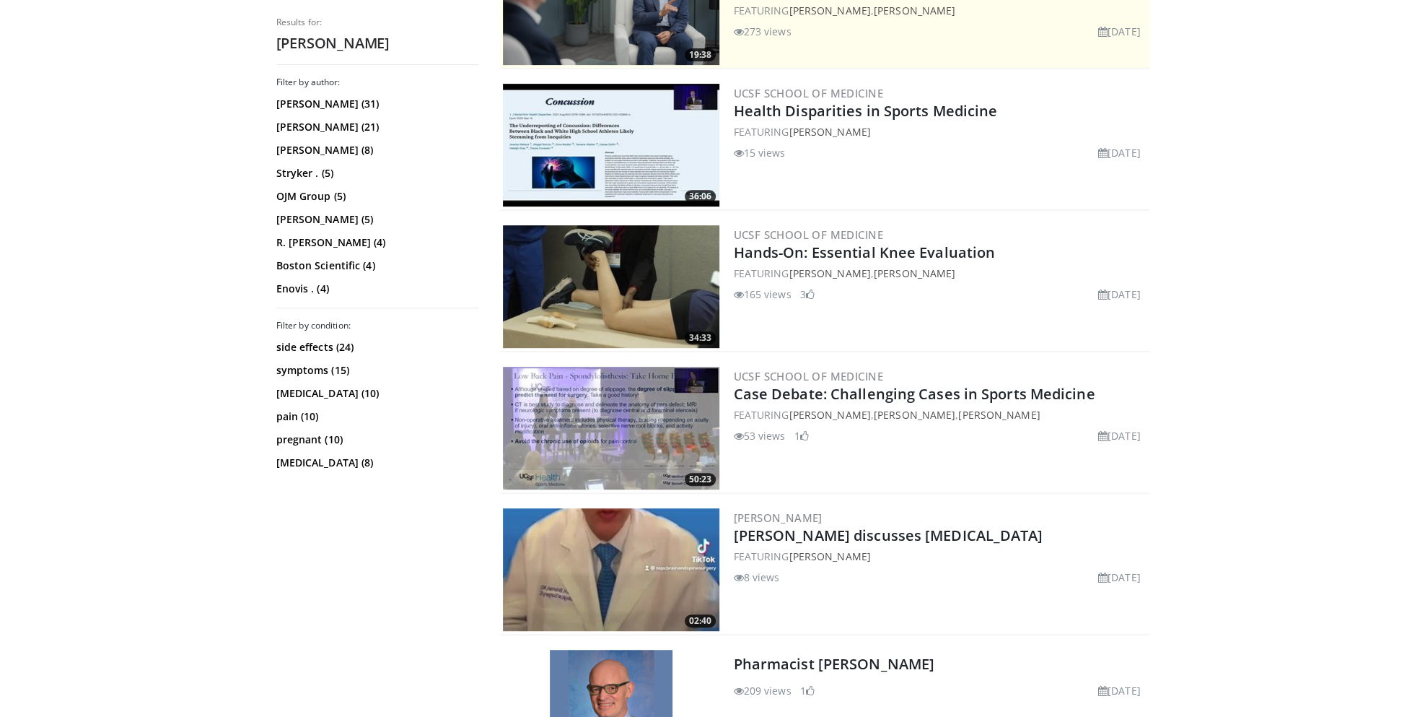  Describe the element at coordinates (375, 266) in the screenshot. I see `a: Boston Scientific (4)` at that location.